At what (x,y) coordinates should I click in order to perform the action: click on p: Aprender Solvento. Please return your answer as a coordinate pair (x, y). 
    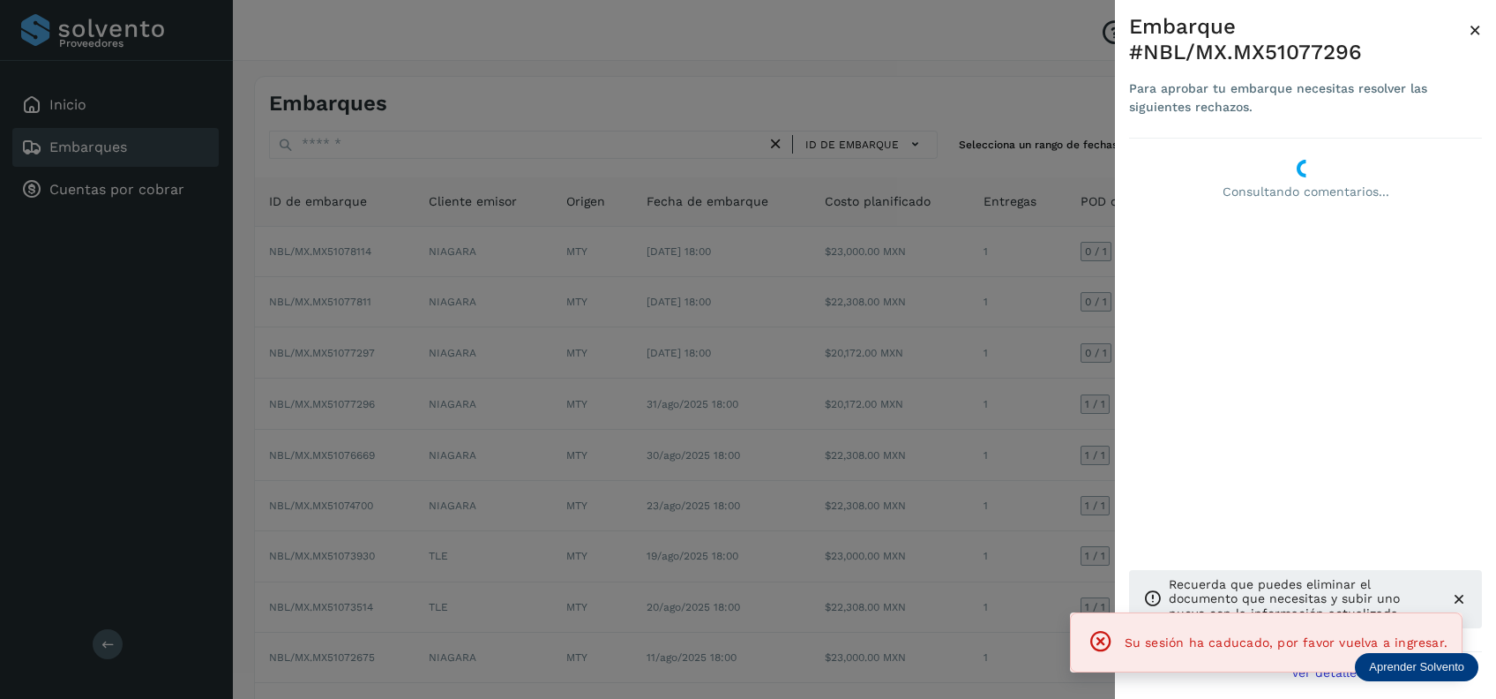
    Looking at the image, I should click on (1417, 667).